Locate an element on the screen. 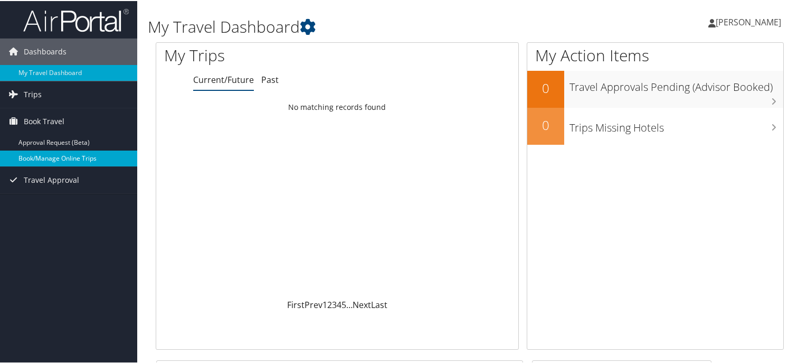 This screenshot has height=363, width=798. a: First is located at coordinates (296, 304).